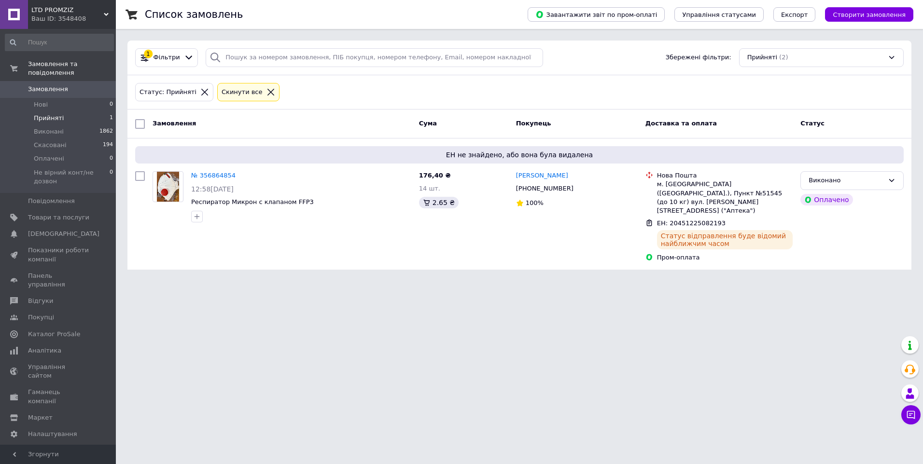 The height and width of the screenshot is (464, 923). I want to click on div: Статус: Прийняті, so click(168, 92).